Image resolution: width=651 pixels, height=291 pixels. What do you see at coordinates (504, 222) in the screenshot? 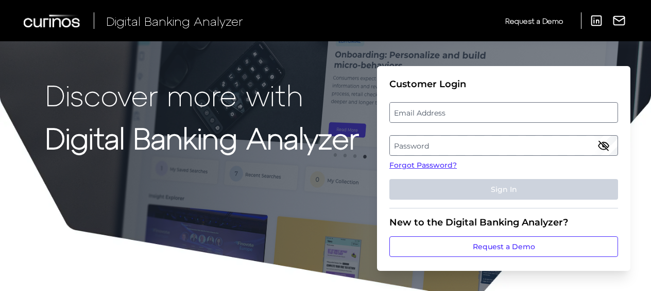
I see `div: New to the Digital Banking Analyzer?` at bounding box center [504, 222].